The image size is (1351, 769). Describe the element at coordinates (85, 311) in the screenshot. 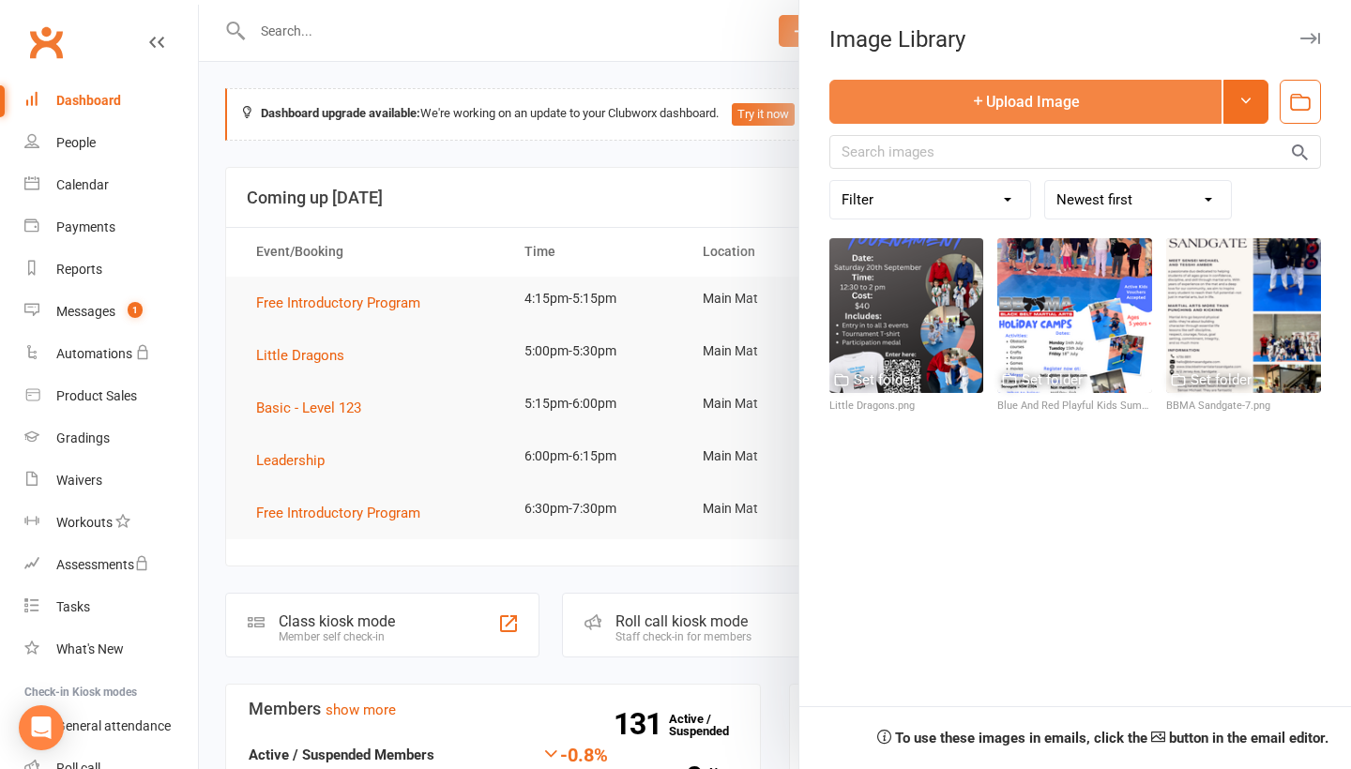

I see `div: Messages` at that location.